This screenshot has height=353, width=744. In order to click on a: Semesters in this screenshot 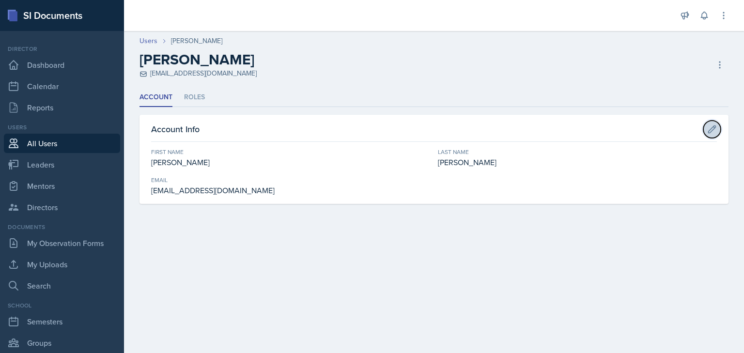, I will do `click(62, 322)`.